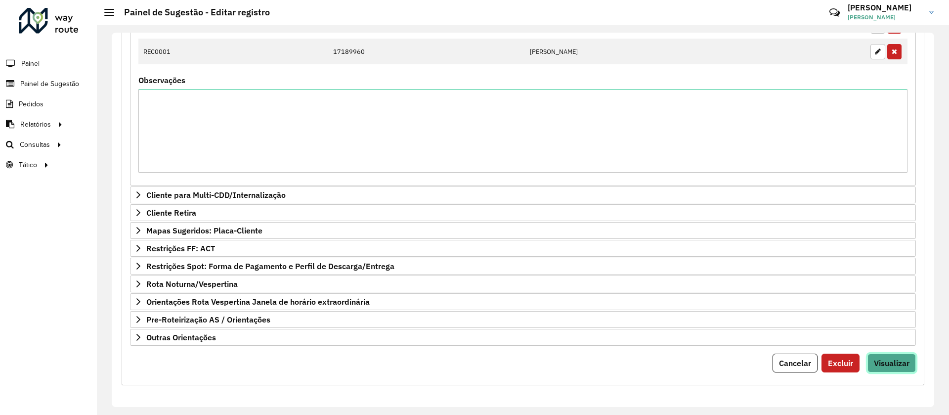 The width and height of the screenshot is (949, 415). I want to click on span: Pre-Roteirização AS / Orientações, so click(208, 319).